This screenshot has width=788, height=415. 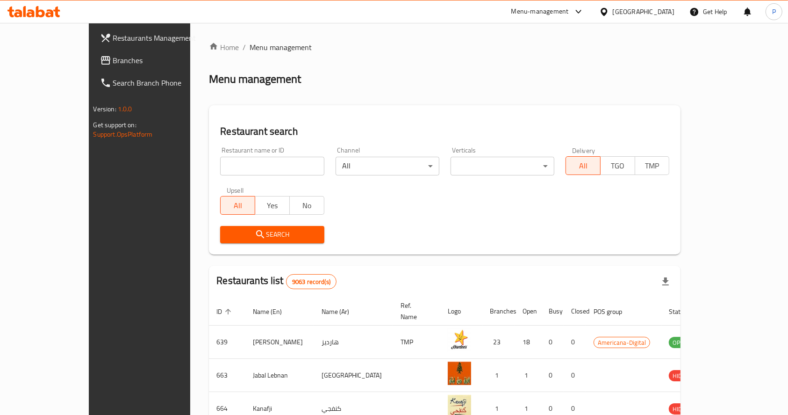 I want to click on span: Search, so click(x=272, y=234).